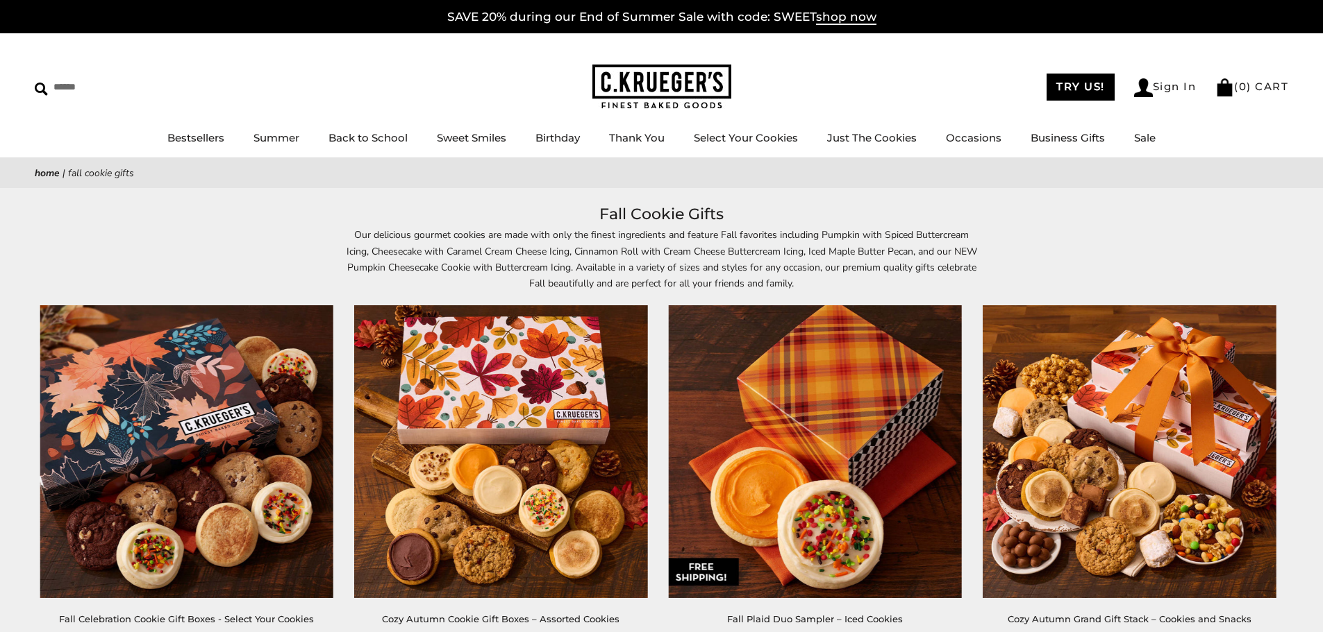  What do you see at coordinates (661, 215) in the screenshot?
I see `h1: Fall Cookie Gifts` at bounding box center [661, 215].